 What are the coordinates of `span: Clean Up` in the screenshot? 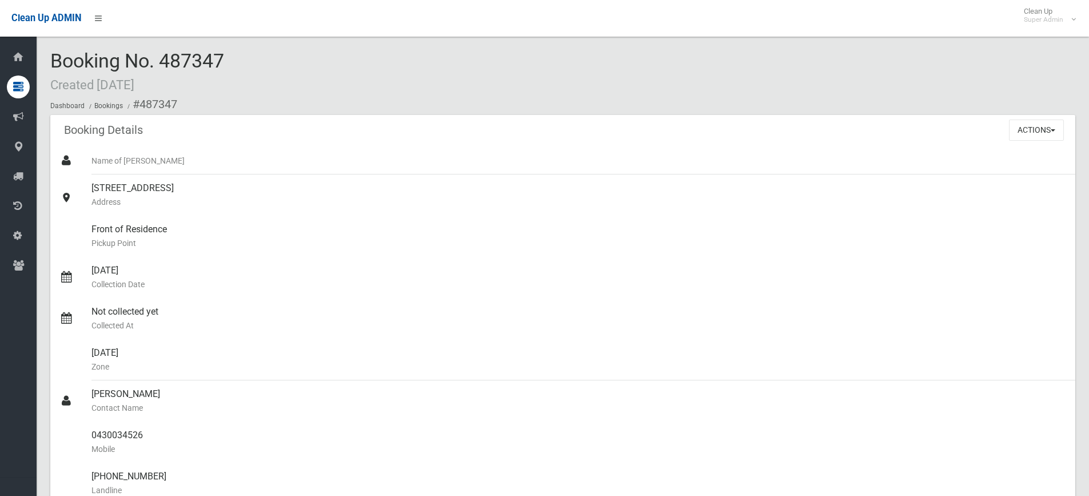 It's located at (1046, 15).